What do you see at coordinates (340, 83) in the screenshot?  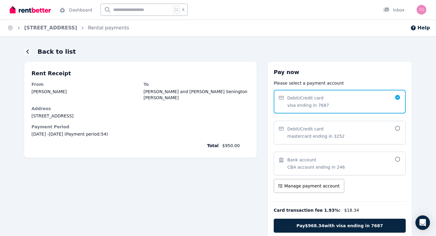 I see `p: Please select a payment account` at bounding box center [340, 83].